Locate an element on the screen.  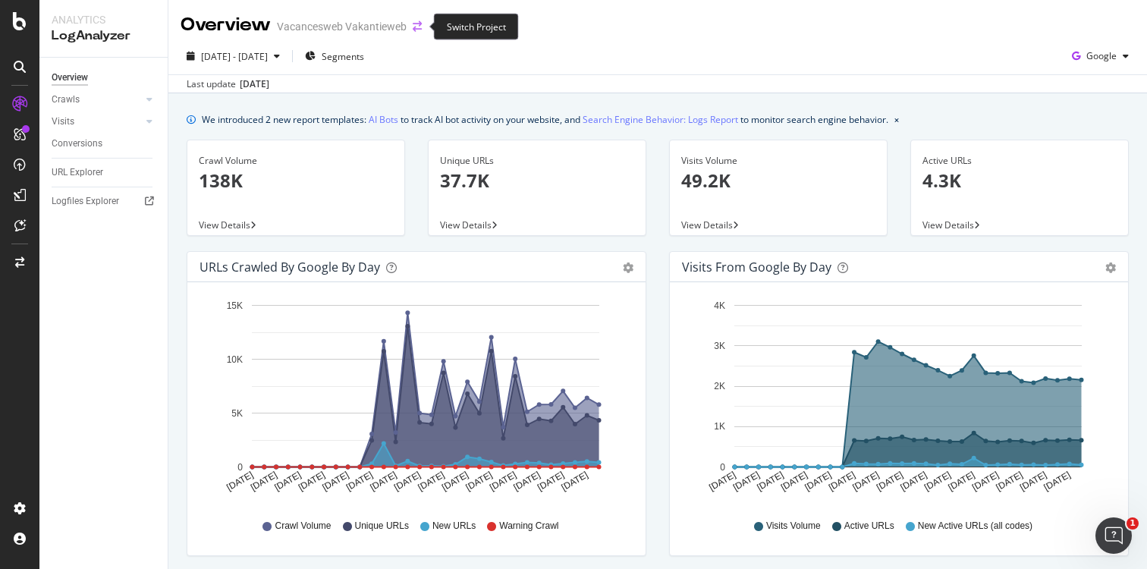
div: Visits from Google by day is located at coordinates (756, 267).